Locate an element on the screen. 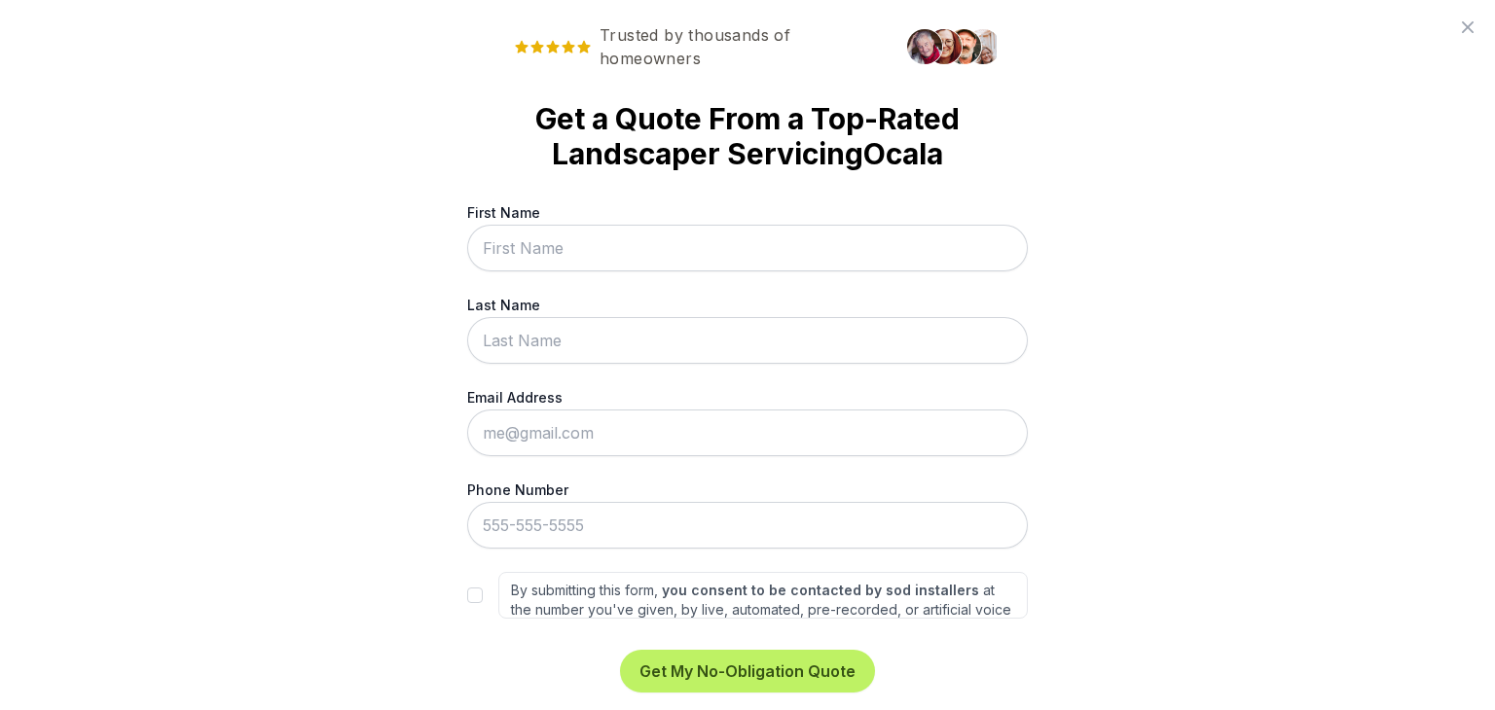  span: Trusted by thousands of homeowners is located at coordinates (697, 47).